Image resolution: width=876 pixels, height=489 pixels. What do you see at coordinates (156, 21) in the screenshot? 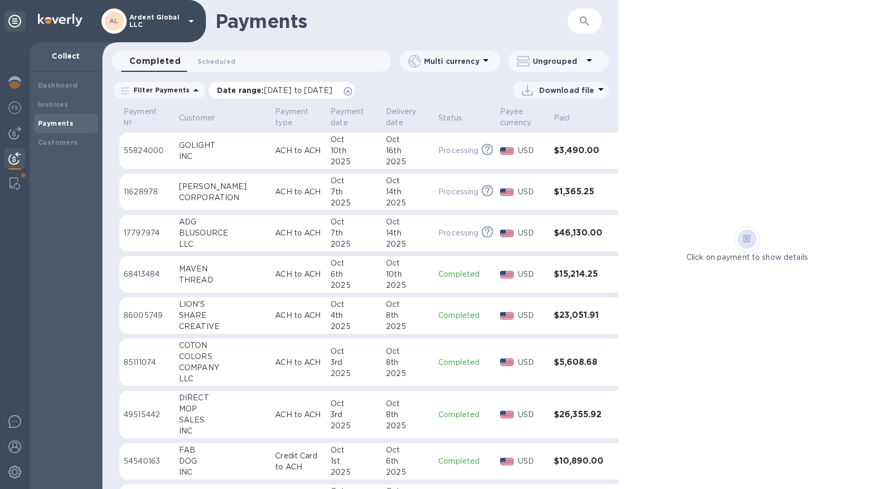
I see `p: Ardent Global LLC` at bounding box center [156, 21].